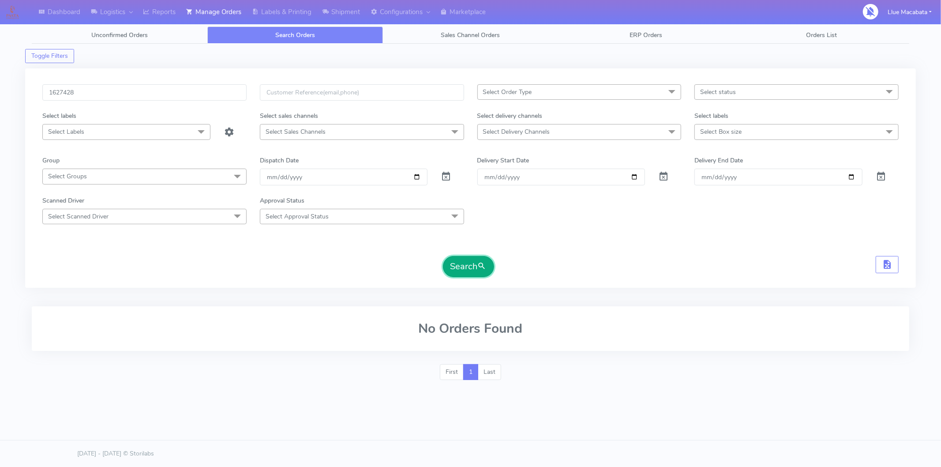 The width and height of the screenshot is (941, 467). What do you see at coordinates (49, 56) in the screenshot?
I see `button: Toggle Filters` at bounding box center [49, 56].